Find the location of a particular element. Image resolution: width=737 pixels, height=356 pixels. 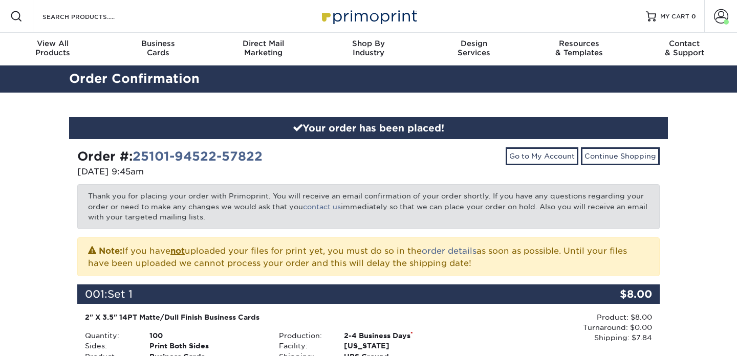

div: 2" X 3.5" 14PT Matte/Dull Finish Business Cards is located at coordinates (271, 317).